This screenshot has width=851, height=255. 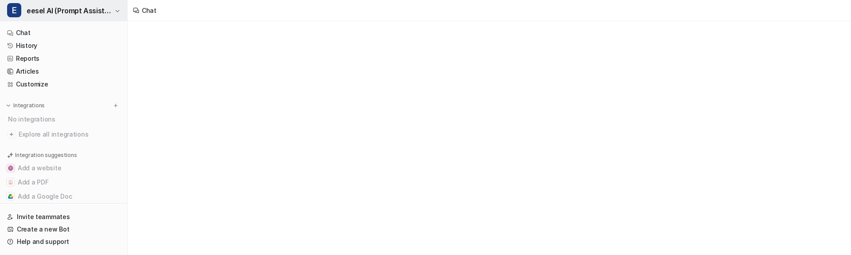 I want to click on span: E, so click(x=14, y=10).